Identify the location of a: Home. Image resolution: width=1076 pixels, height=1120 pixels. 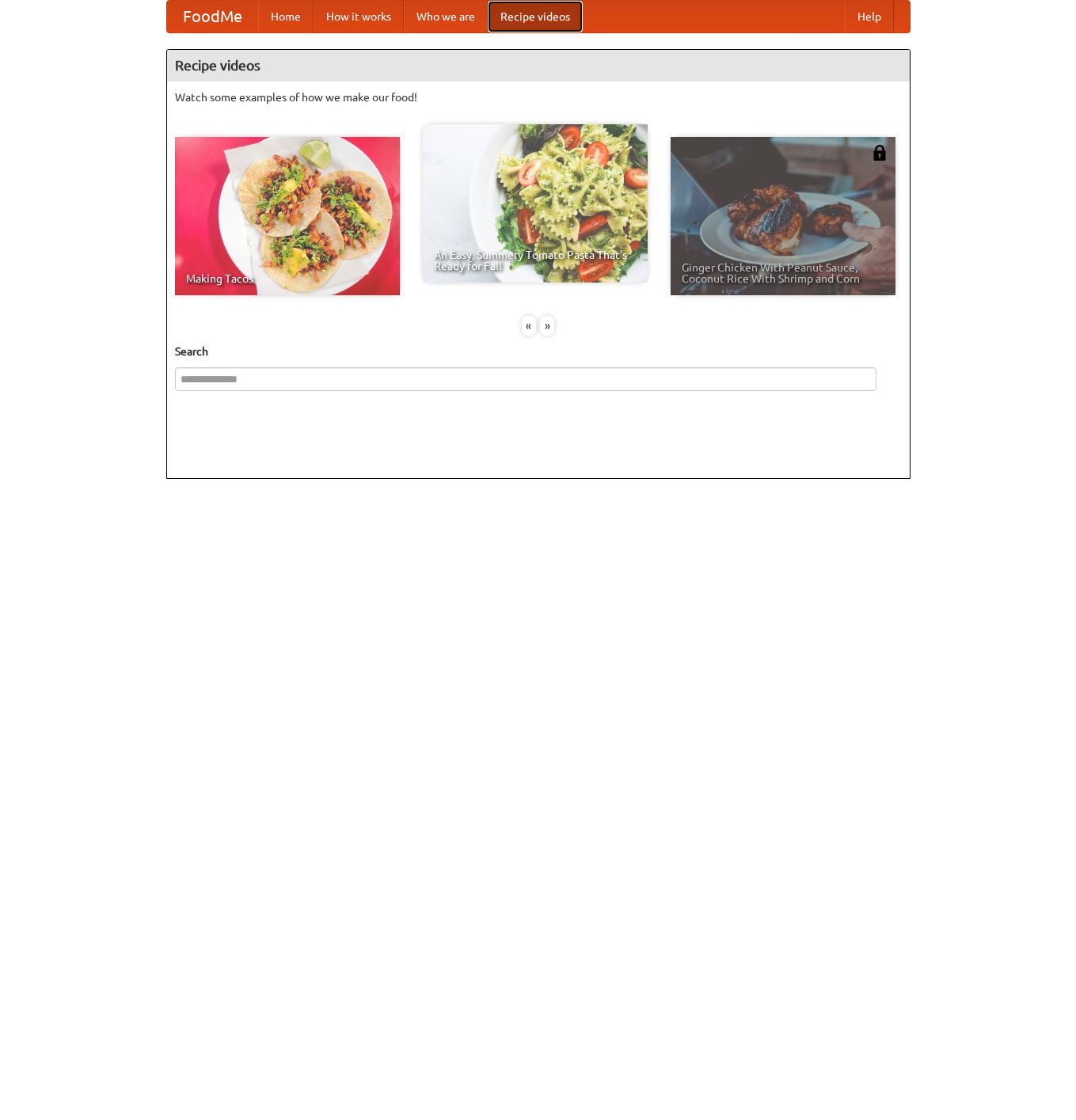
(286, 16).